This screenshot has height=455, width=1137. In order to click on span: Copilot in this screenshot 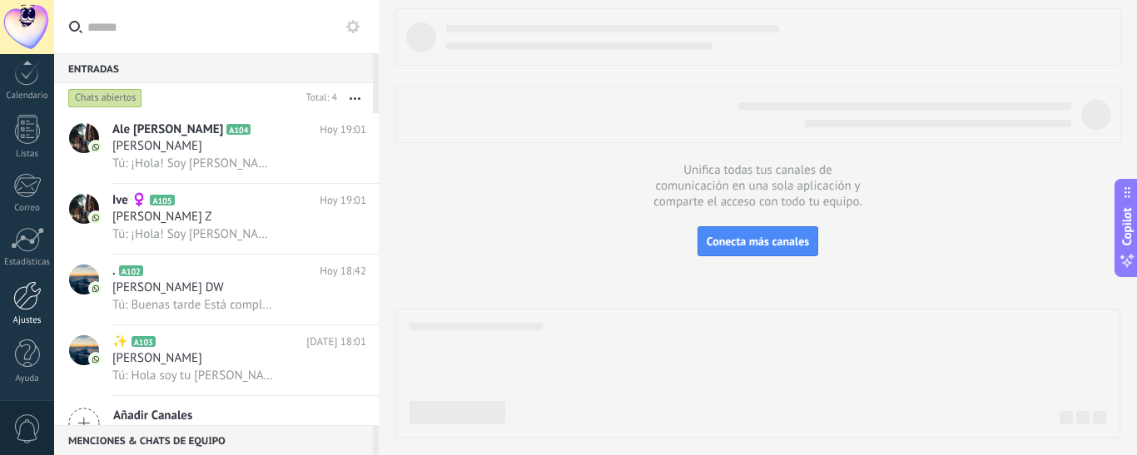, I will do `click(1127, 226)`.